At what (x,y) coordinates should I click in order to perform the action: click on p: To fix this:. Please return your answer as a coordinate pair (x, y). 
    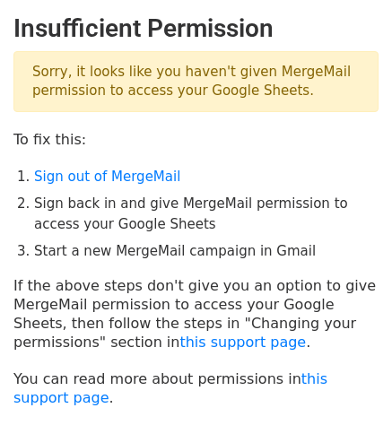
    Looking at the image, I should click on (196, 139).